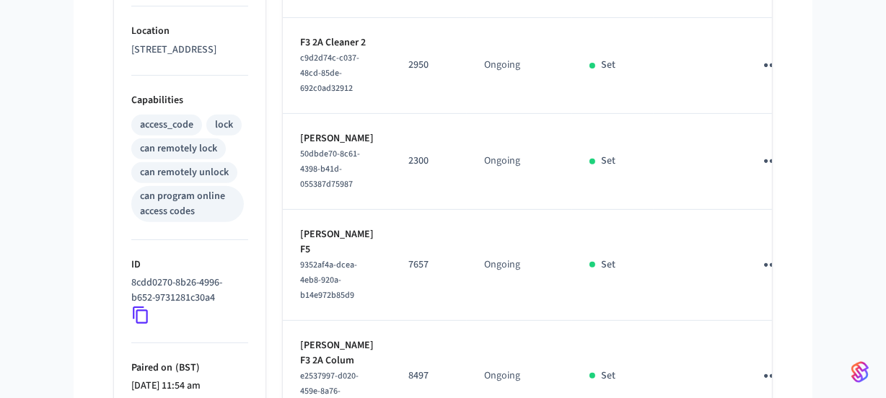 This screenshot has height=398, width=886. I want to click on span: 9352af4a-dcea-4eb8-920a-b14e972b85d9, so click(328, 280).